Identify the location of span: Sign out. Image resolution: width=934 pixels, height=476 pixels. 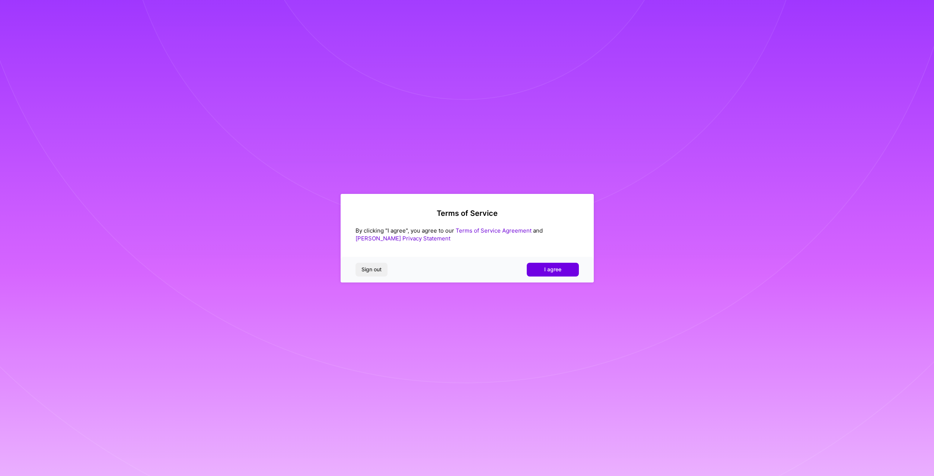
(371, 269).